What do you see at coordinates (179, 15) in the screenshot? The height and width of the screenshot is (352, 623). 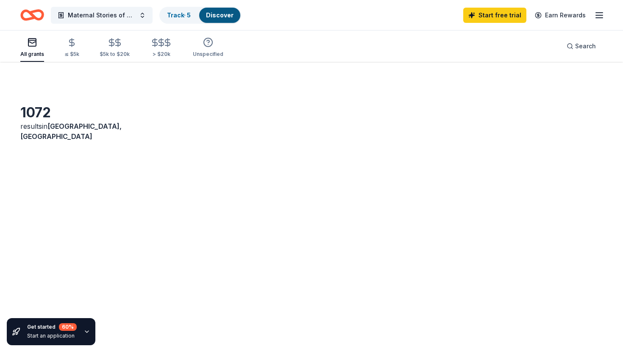 I see `a: Track· 5` at bounding box center [179, 15].